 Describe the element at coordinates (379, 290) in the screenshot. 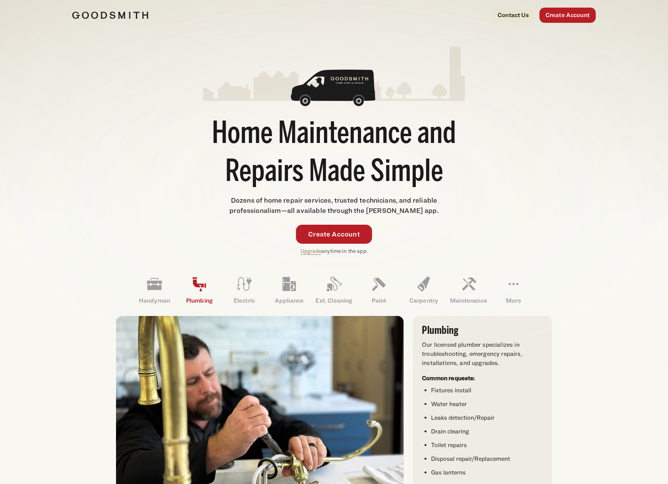

I see `a: Paint` at that location.